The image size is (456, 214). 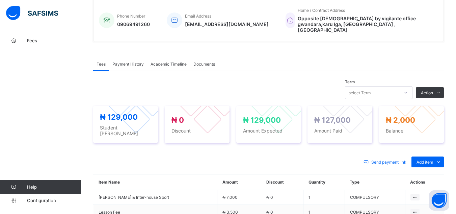 What do you see at coordinates (350, 82) in the screenshot?
I see `span: Term` at bounding box center [350, 82].